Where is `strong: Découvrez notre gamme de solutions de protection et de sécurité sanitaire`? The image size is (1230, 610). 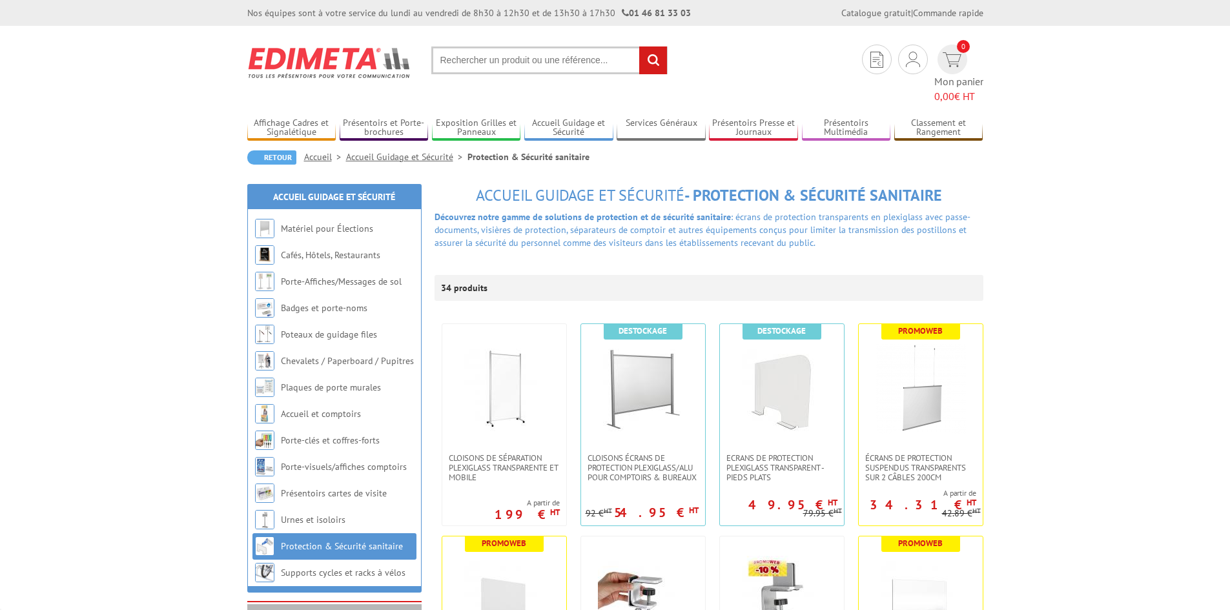 strong: Découvrez notre gamme de solutions de protection et de sécurité sanitaire is located at coordinates (583, 217).